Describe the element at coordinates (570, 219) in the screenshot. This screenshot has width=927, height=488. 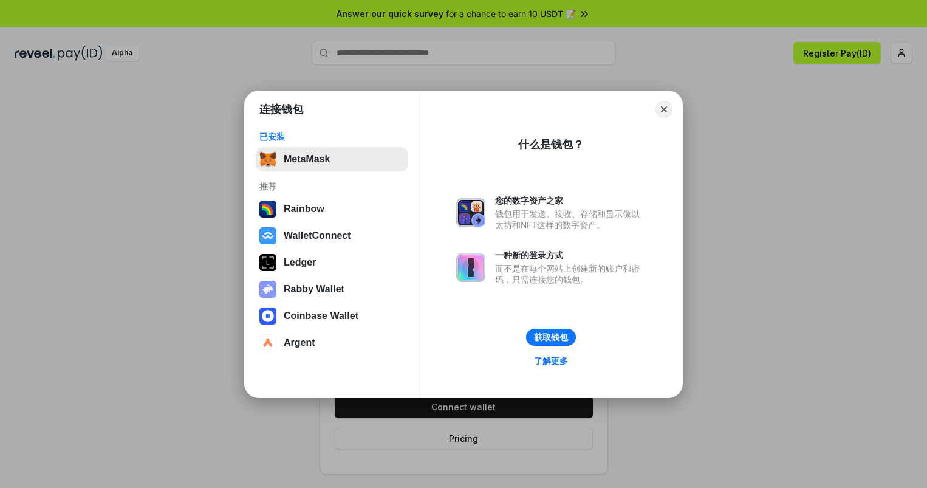
I see `div: 钱包用于发送、接收、存储和显示像以太坊和NFT这样的数字资产。` at that location.